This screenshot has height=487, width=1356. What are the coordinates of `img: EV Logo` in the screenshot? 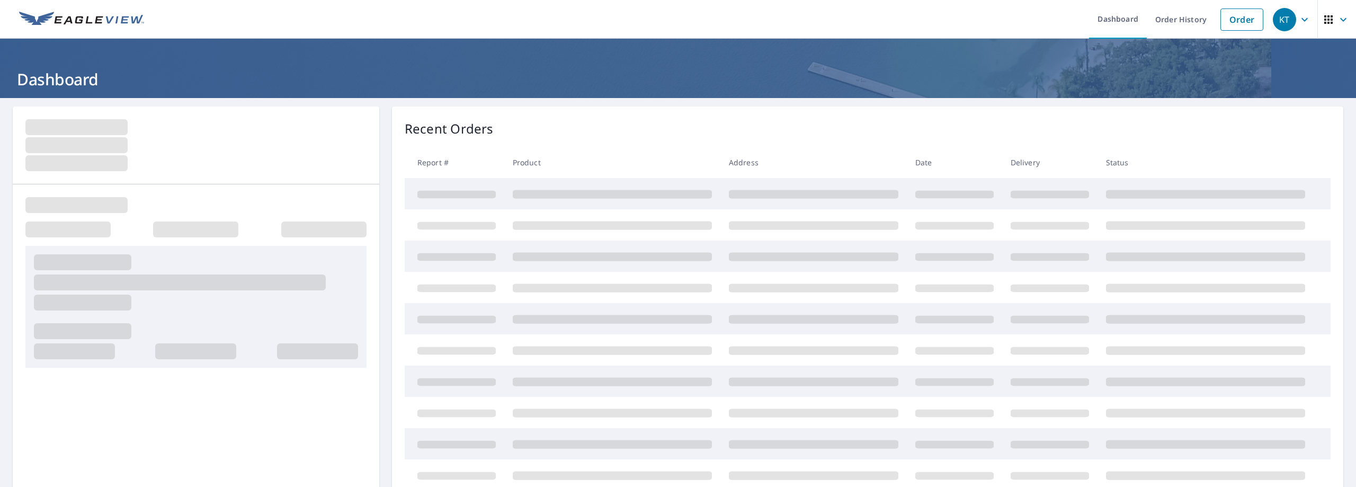 It's located at (82, 20).